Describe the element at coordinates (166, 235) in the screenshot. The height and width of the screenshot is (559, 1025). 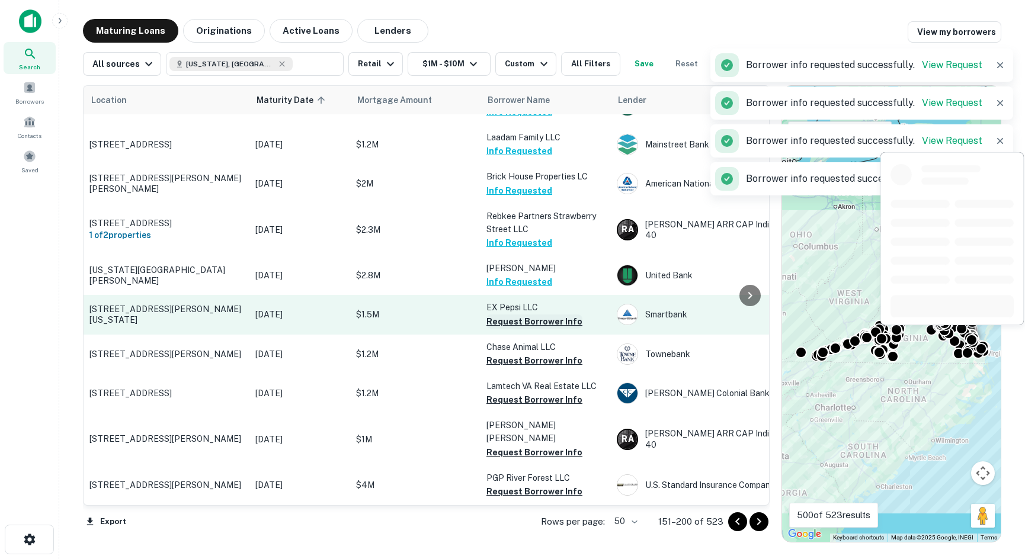
I see `h6: 1 of 2 properties` at that location.